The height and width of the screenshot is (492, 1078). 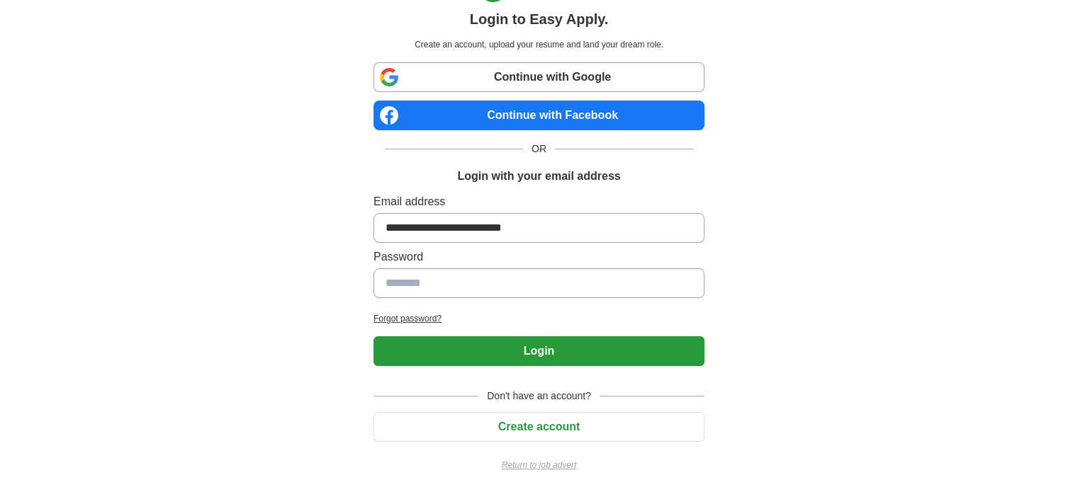 I want to click on p: Create an account, upload your resume and land your dream role., so click(x=539, y=45).